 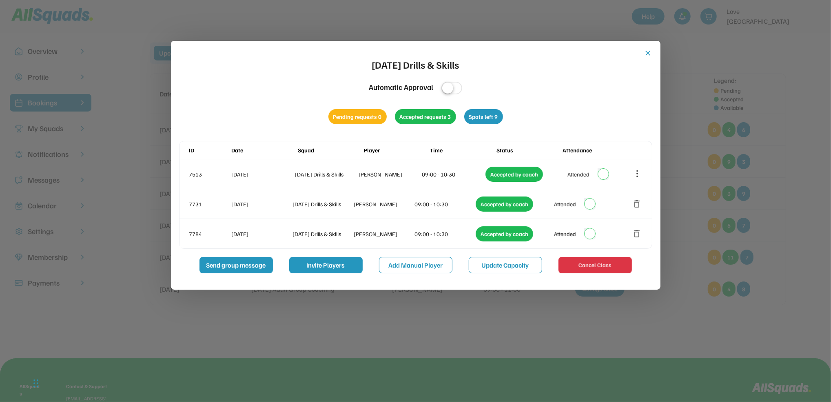 What do you see at coordinates (401, 87) in the screenshot?
I see `div: Automatic Approval` at bounding box center [401, 87].